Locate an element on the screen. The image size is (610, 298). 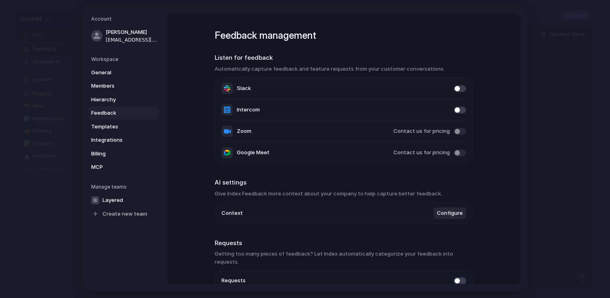
span: Feedback is located at coordinates (117, 113).